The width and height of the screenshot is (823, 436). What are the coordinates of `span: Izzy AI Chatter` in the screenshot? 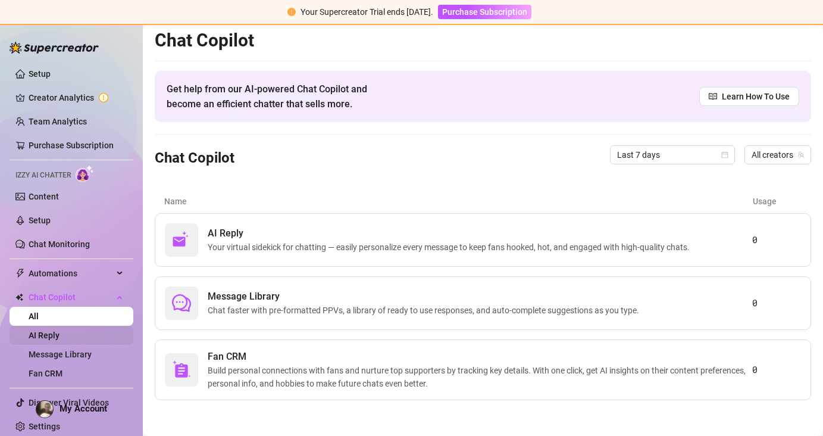 It's located at (43, 175).